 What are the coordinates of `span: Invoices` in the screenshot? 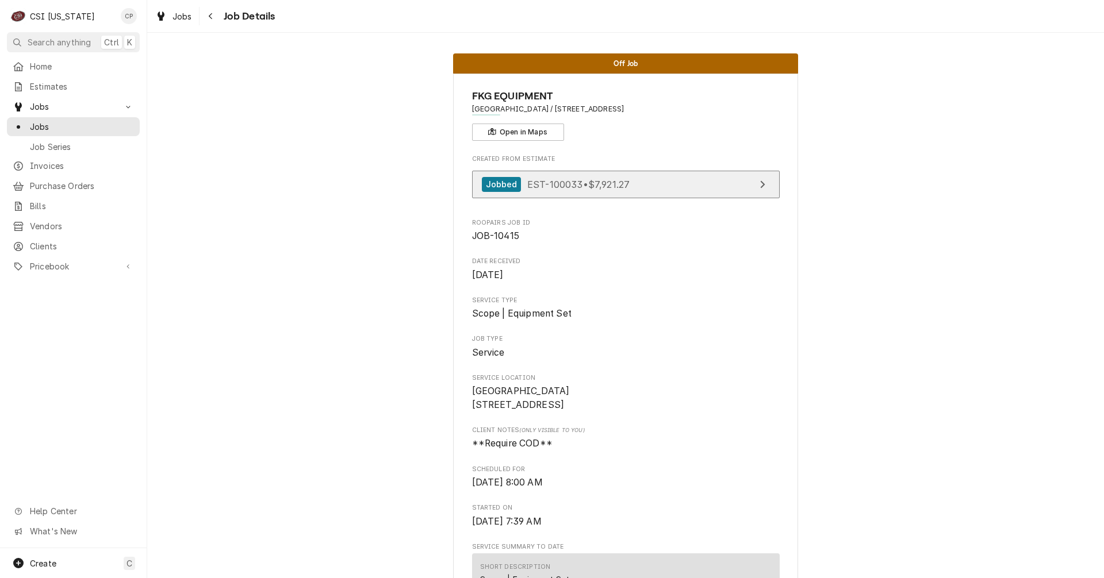 It's located at (82, 166).